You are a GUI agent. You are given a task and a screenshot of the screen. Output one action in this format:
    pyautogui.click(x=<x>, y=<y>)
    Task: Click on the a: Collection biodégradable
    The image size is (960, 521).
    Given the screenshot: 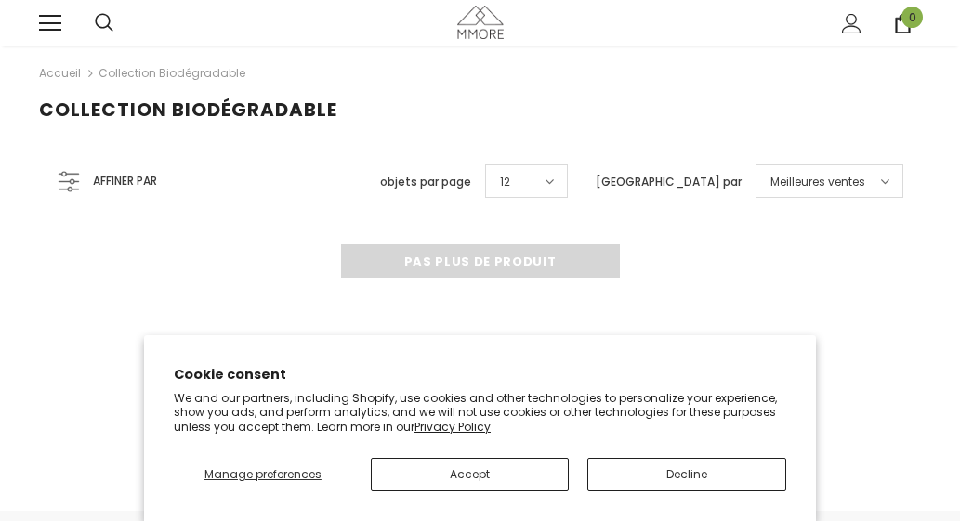 What is the action you would take?
    pyautogui.click(x=172, y=72)
    